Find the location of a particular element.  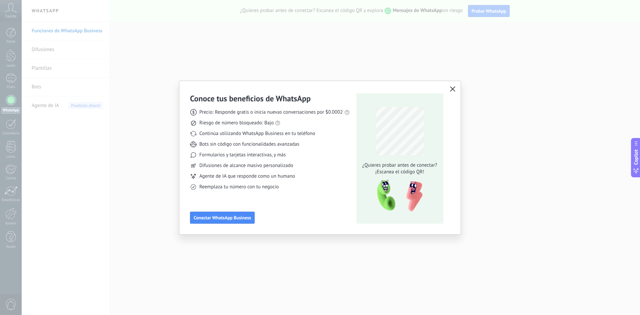

span: Agente de IA que responde como un humano is located at coordinates (247, 176).